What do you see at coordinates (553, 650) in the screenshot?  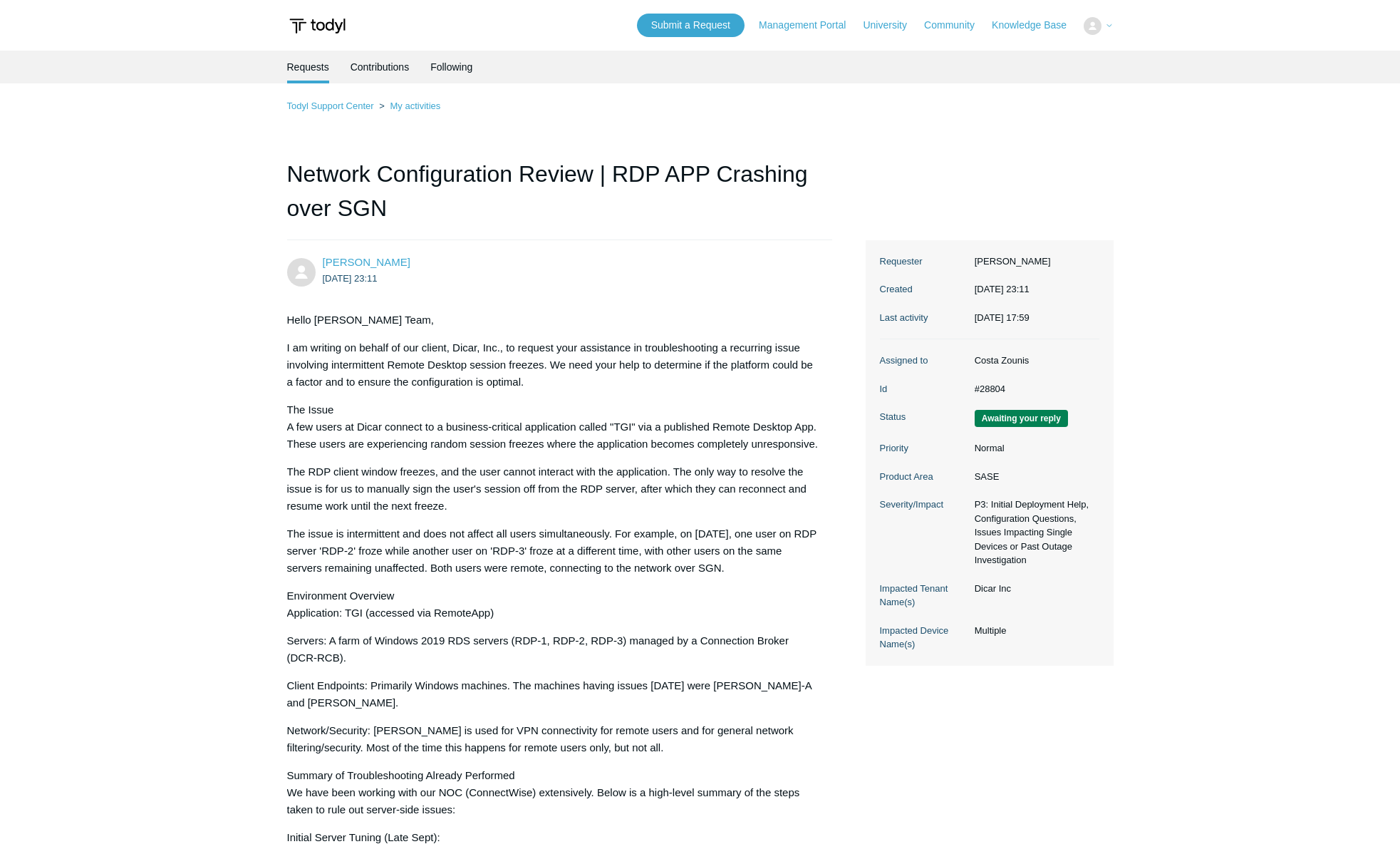 I see `p: Servers: A farm of Windows 2019 RDS servers (RDP-1, RDP-2, RDP-3) managed by a Connection Broker ...` at bounding box center [553, 650].